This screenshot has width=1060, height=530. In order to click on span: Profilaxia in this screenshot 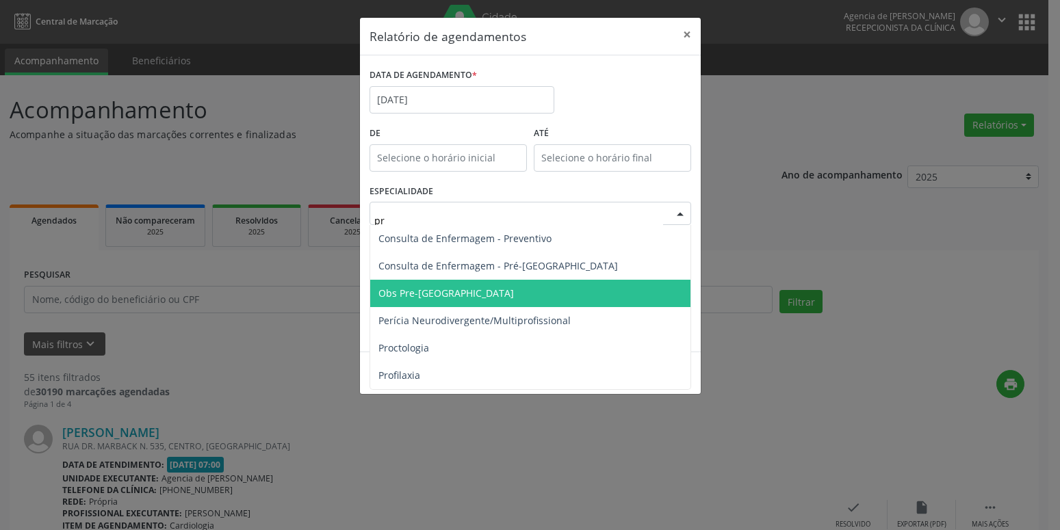, I will do `click(399, 375)`.